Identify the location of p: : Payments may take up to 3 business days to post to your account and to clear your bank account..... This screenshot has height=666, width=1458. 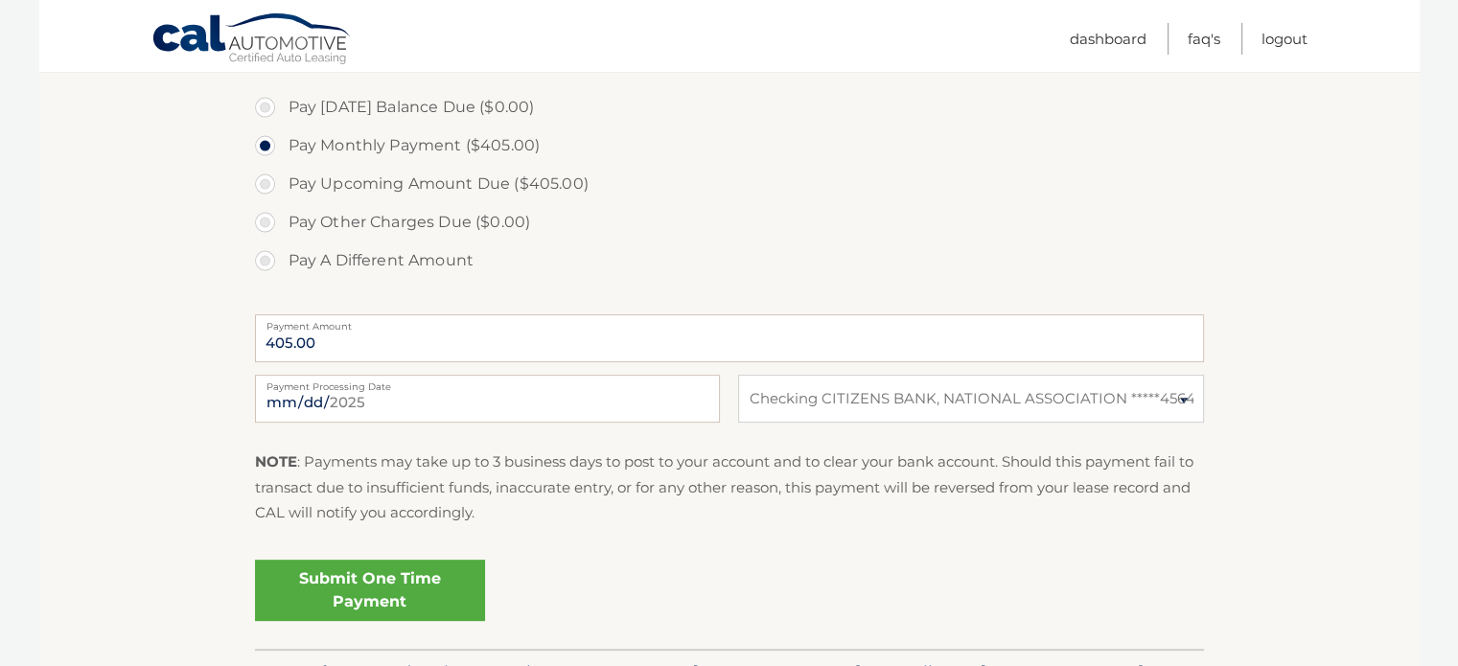
(730, 487).